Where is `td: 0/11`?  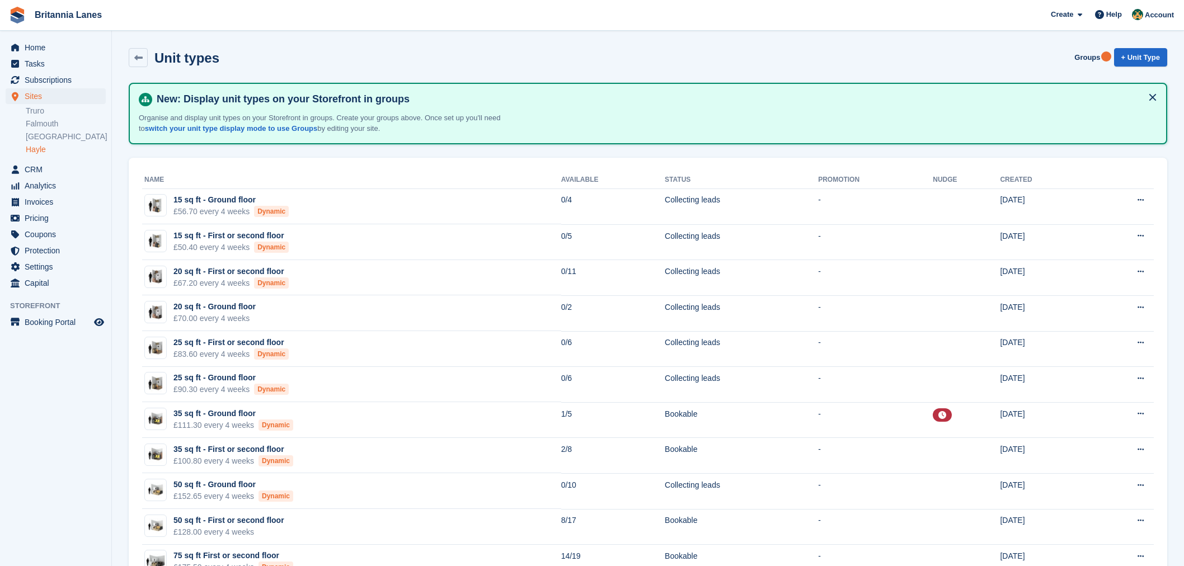
td: 0/11 is located at coordinates (613, 278).